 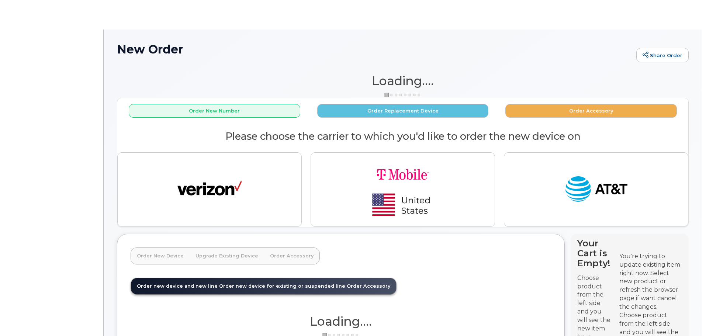 What do you see at coordinates (369, 286) in the screenshot?
I see `span: Order Accessory` at bounding box center [369, 286].